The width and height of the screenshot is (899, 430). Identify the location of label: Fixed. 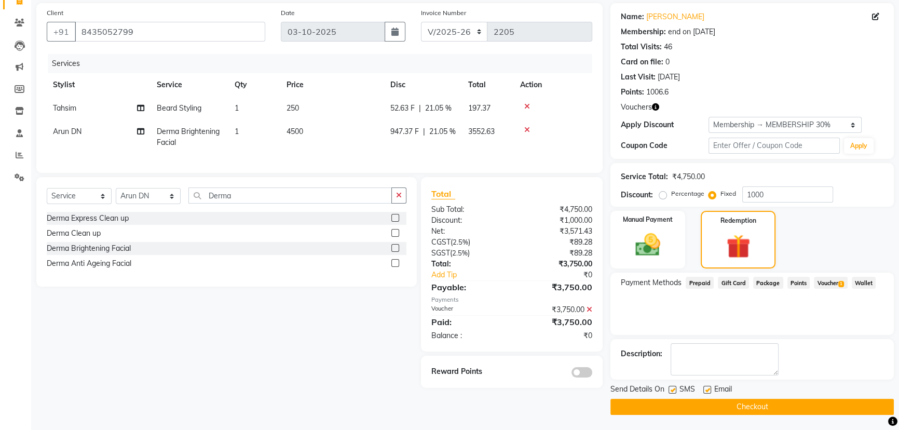
(729, 194).